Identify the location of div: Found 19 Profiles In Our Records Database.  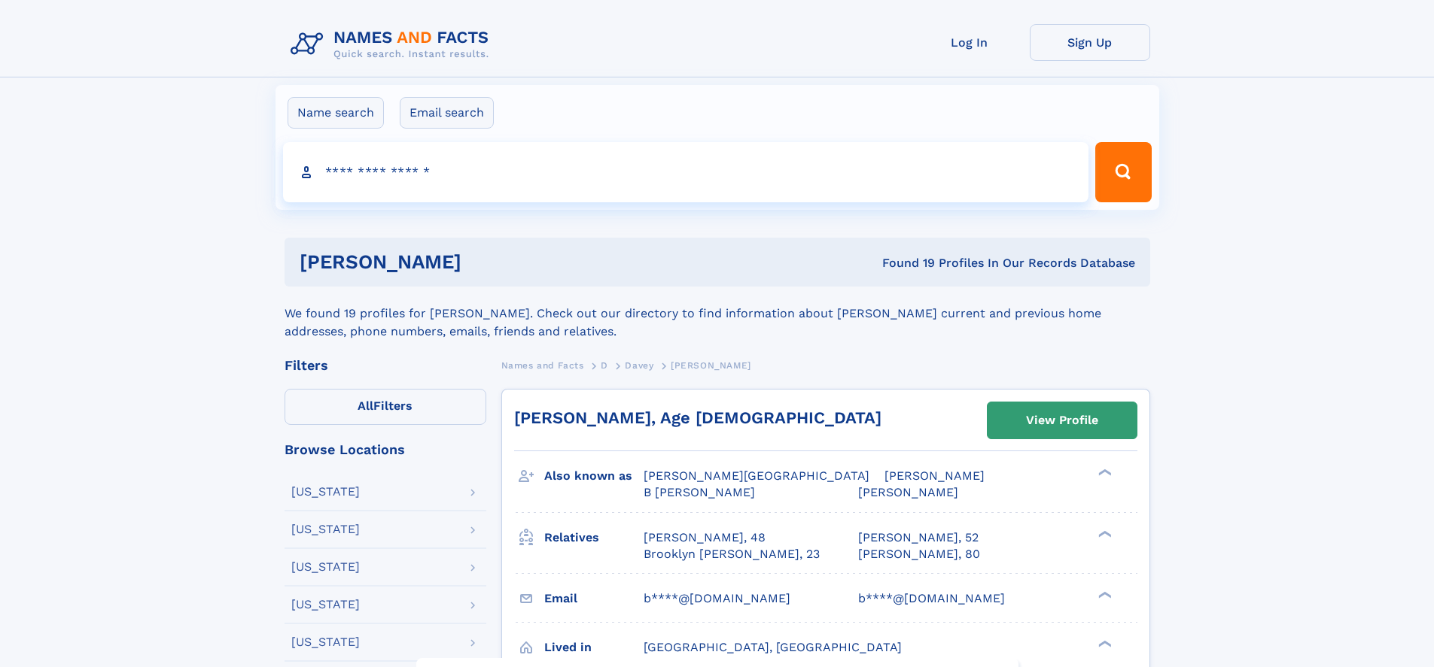
(903, 263).